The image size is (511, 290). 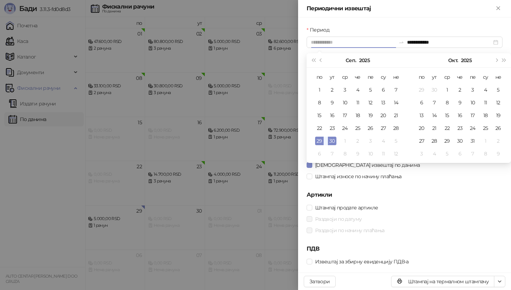 I want to click on td: 2025-09-28, so click(x=396, y=128).